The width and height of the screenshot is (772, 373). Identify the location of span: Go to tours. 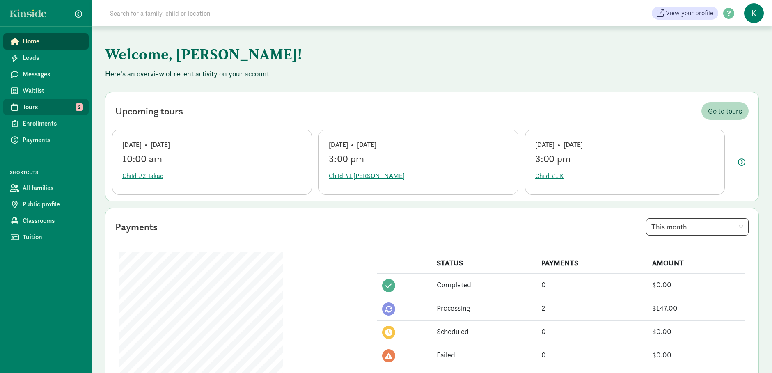
(725, 111).